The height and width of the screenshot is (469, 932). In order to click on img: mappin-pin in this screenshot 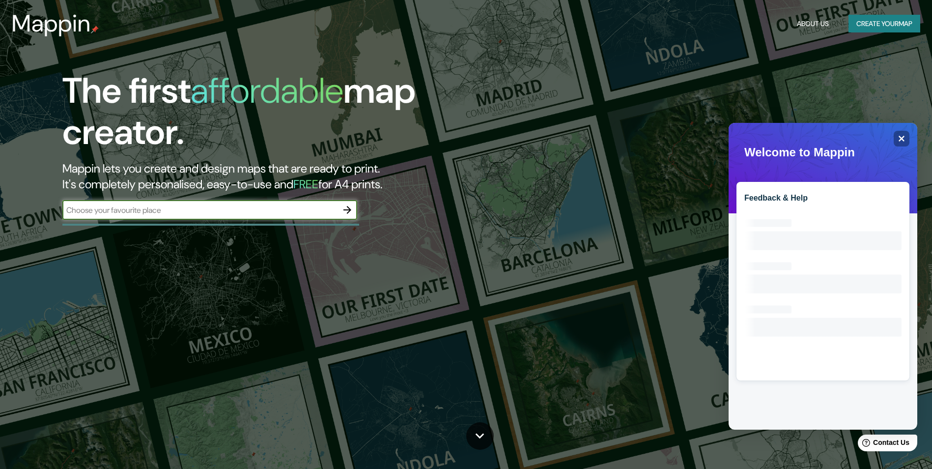, I will do `click(95, 29)`.